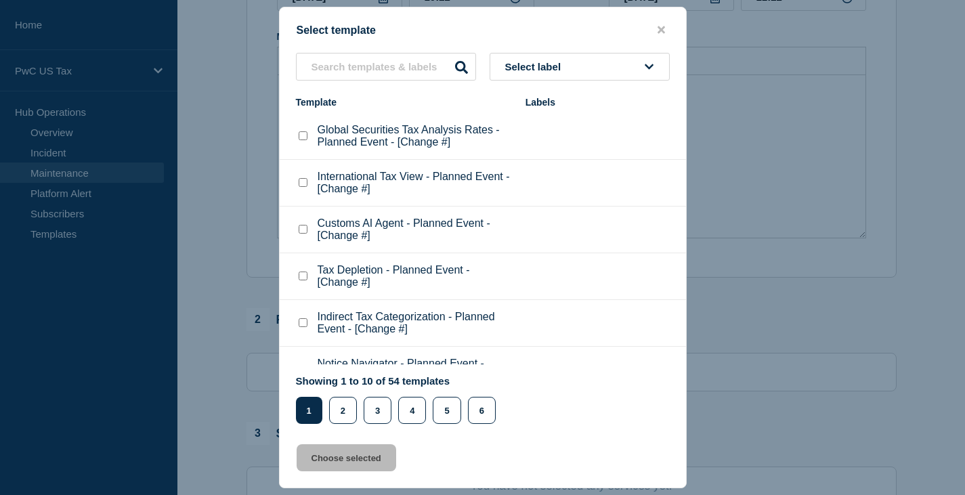  Describe the element at coordinates (404, 102) in the screenshot. I see `div: Template` at that location.